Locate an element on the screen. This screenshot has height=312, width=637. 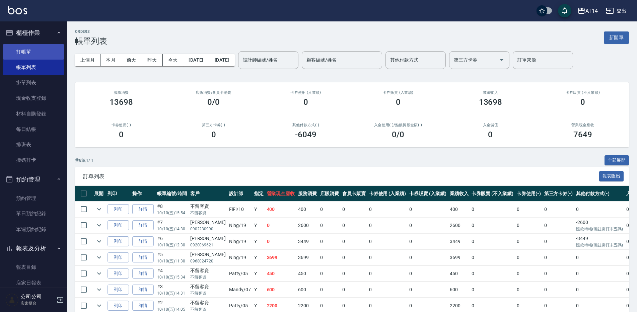
button: save is located at coordinates (565, 11).